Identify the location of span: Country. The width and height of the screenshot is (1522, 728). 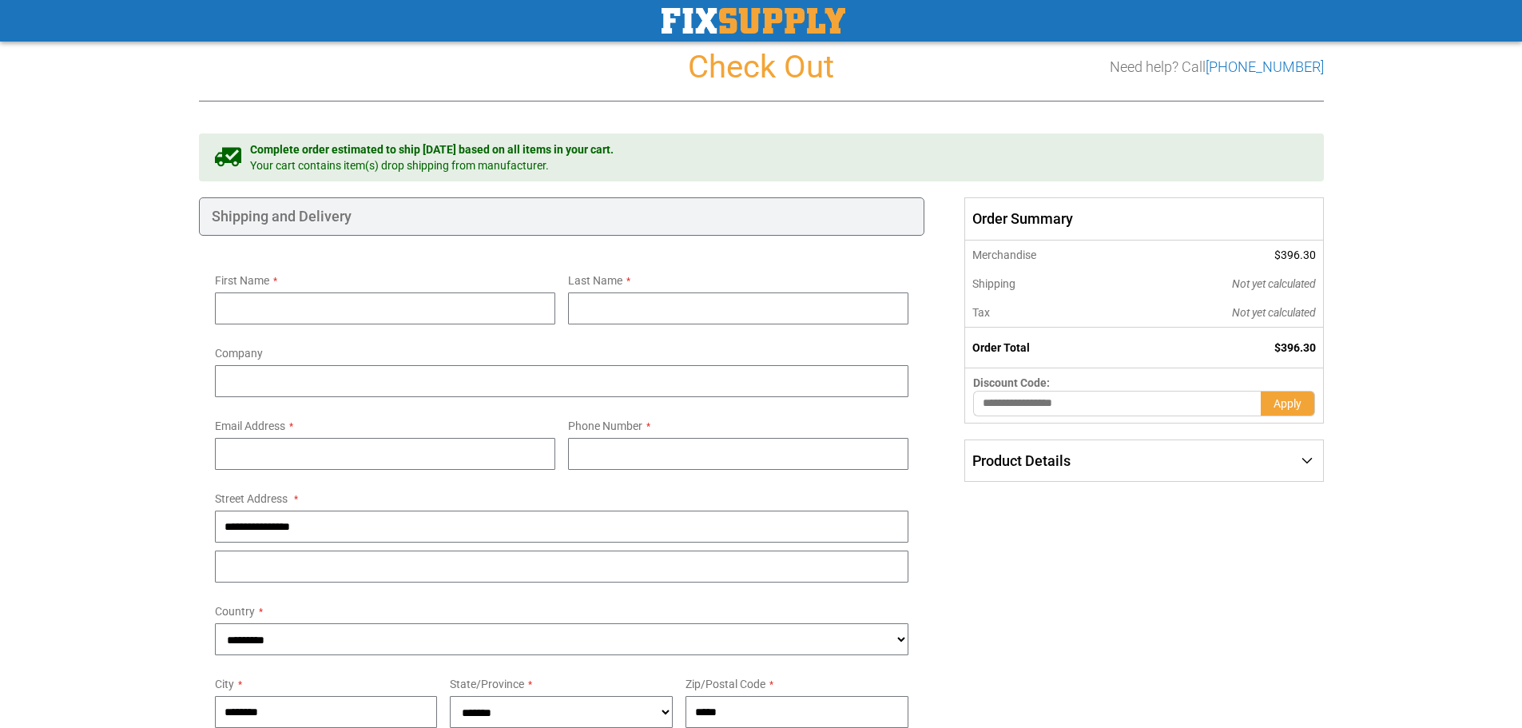
(235, 611).